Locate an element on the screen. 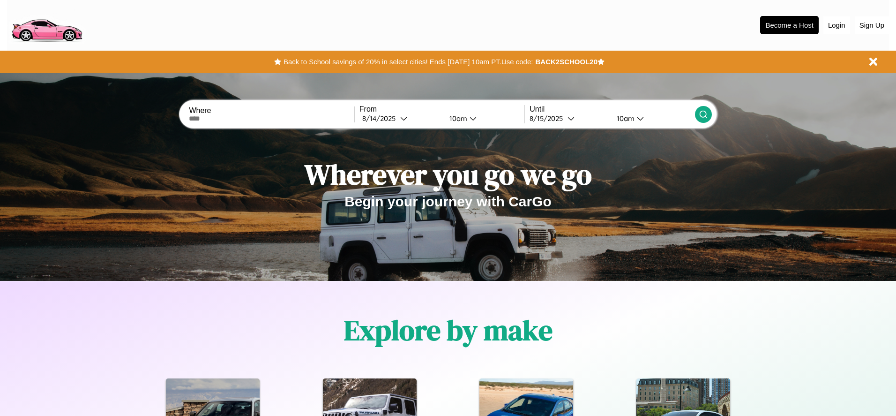 This screenshot has width=896, height=416. label: Where is located at coordinates (271, 111).